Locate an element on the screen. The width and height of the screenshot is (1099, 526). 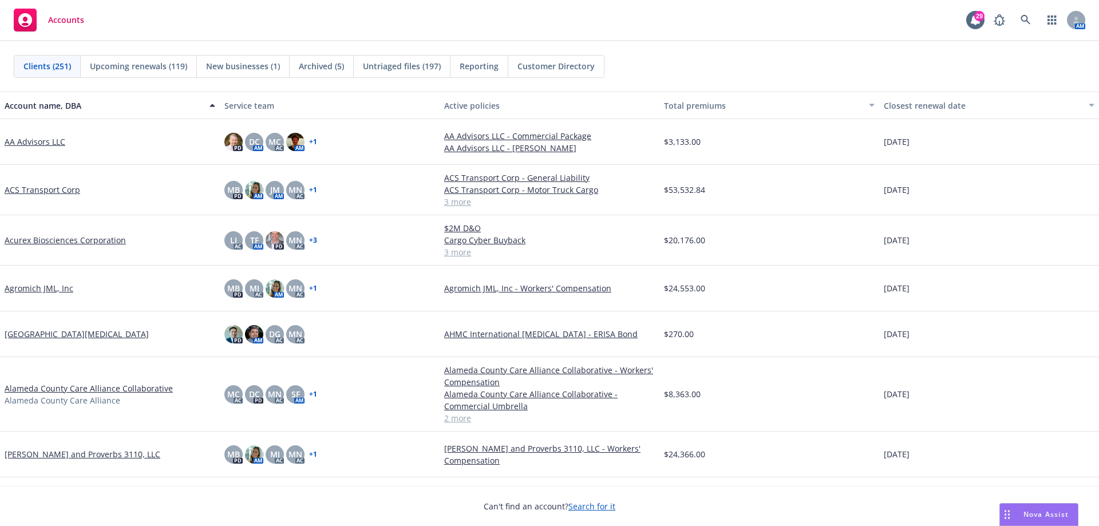
div: 29 is located at coordinates (979, 16).